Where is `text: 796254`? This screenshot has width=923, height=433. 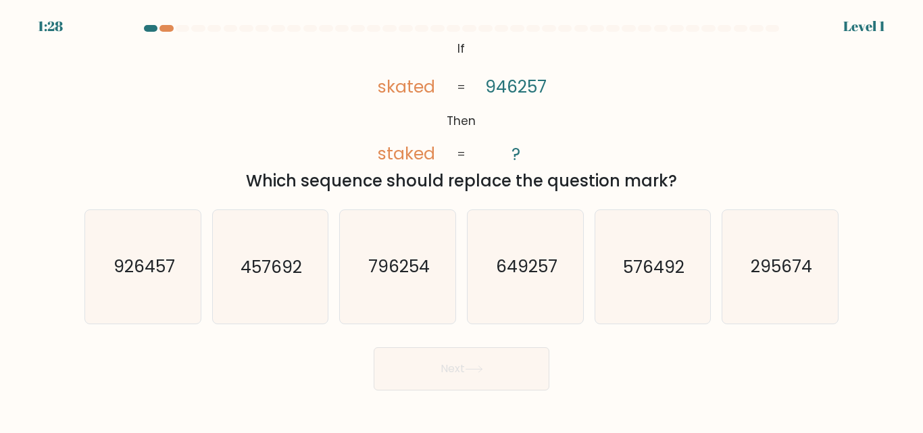
text: 796254 is located at coordinates (399, 267).